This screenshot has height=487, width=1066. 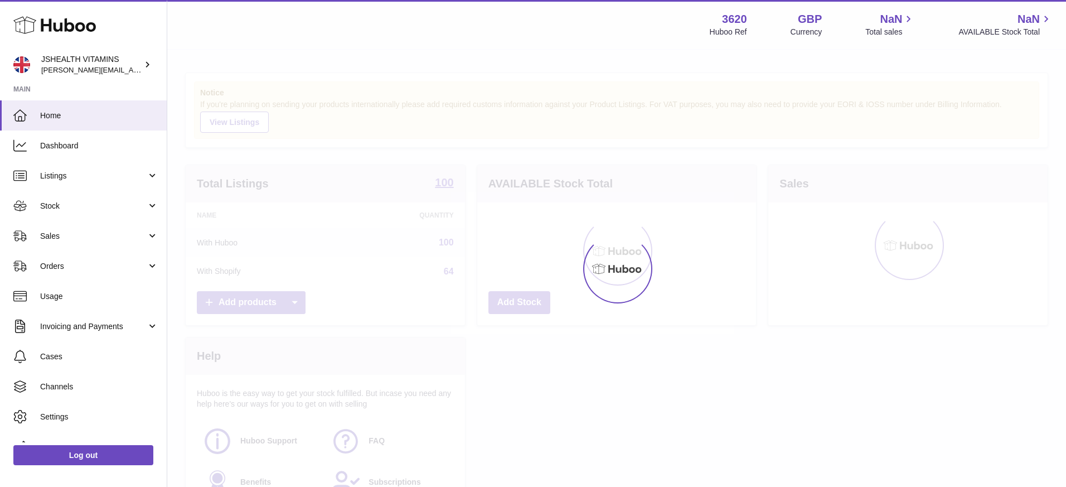 I want to click on img: francesca@jshealthvitamins.com, so click(x=22, y=65).